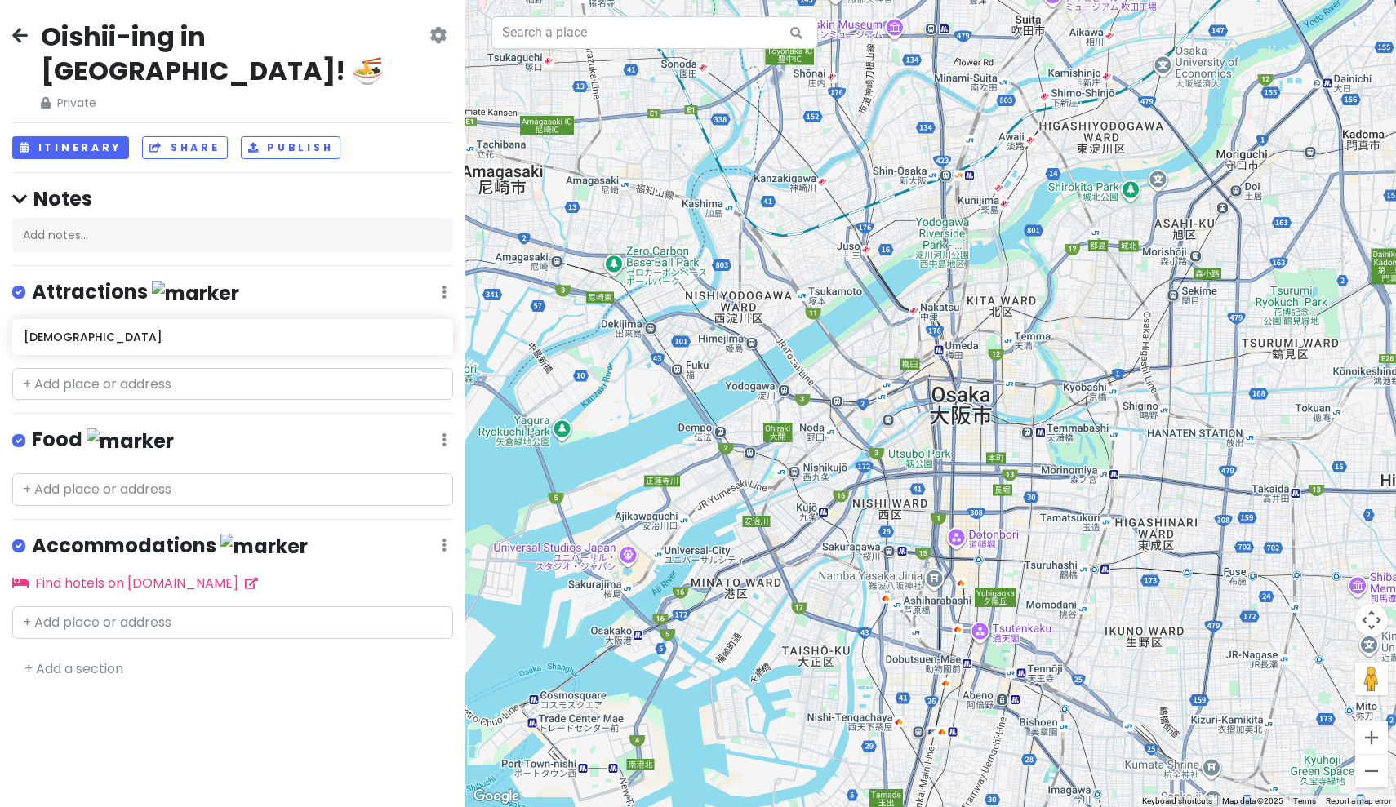  What do you see at coordinates (1371, 679) in the screenshot?
I see `button: Drag Pegman onto the map to open Street View` at bounding box center [1371, 679].